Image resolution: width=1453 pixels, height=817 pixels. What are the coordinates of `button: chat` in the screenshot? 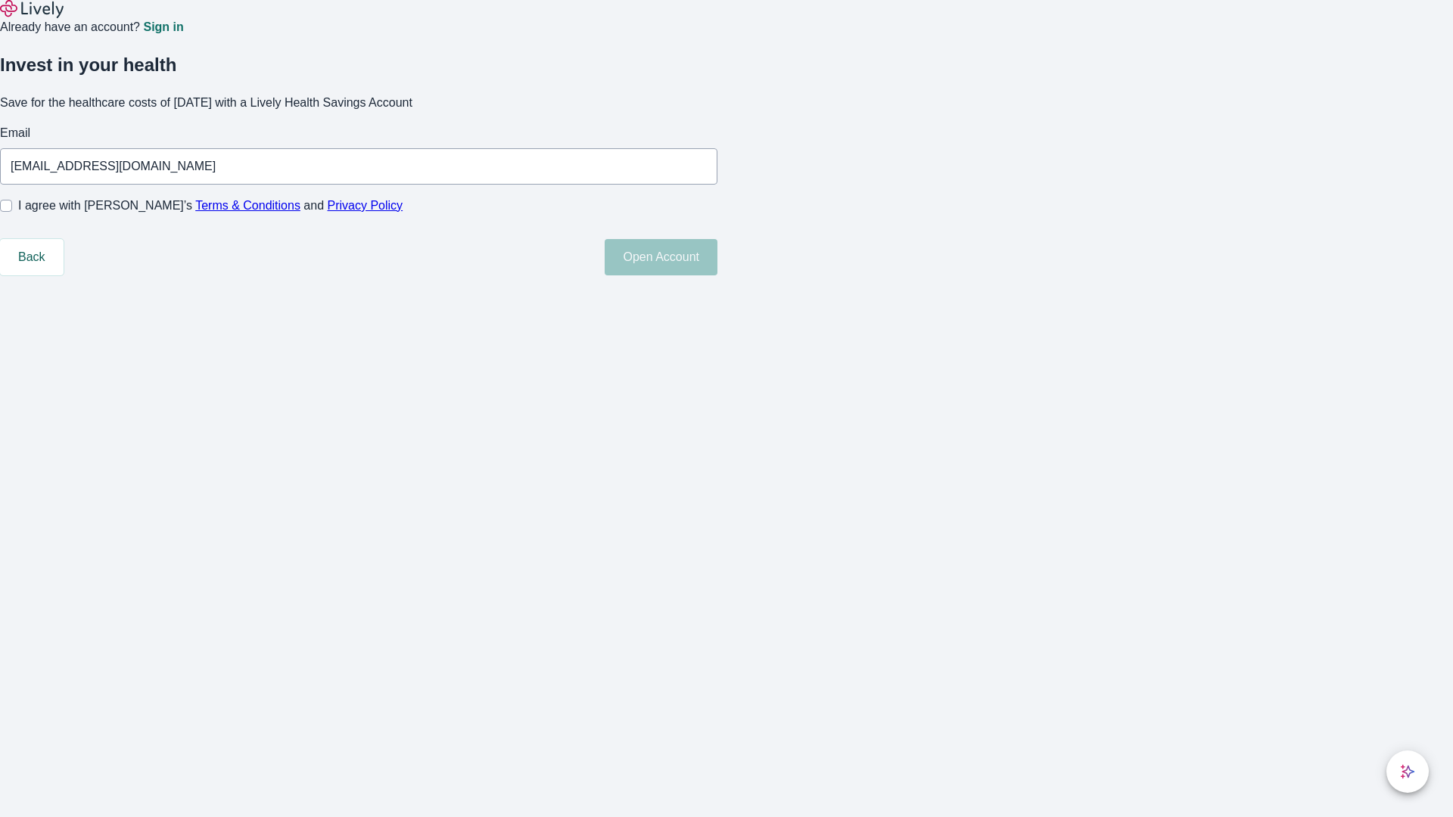 It's located at (1408, 772).